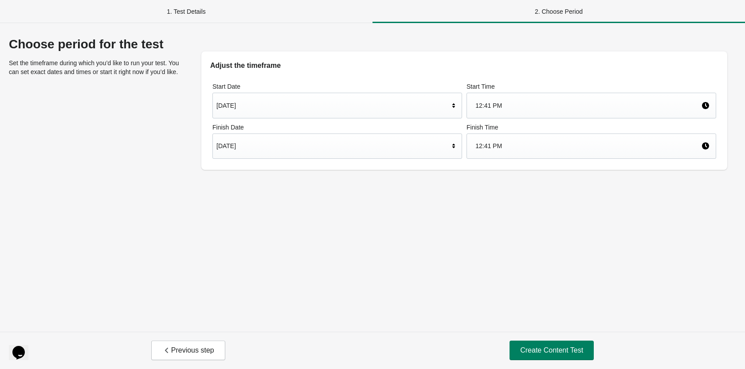 The height and width of the screenshot is (369, 745). Describe the element at coordinates (188, 351) in the screenshot. I see `button: Previous step` at that location.